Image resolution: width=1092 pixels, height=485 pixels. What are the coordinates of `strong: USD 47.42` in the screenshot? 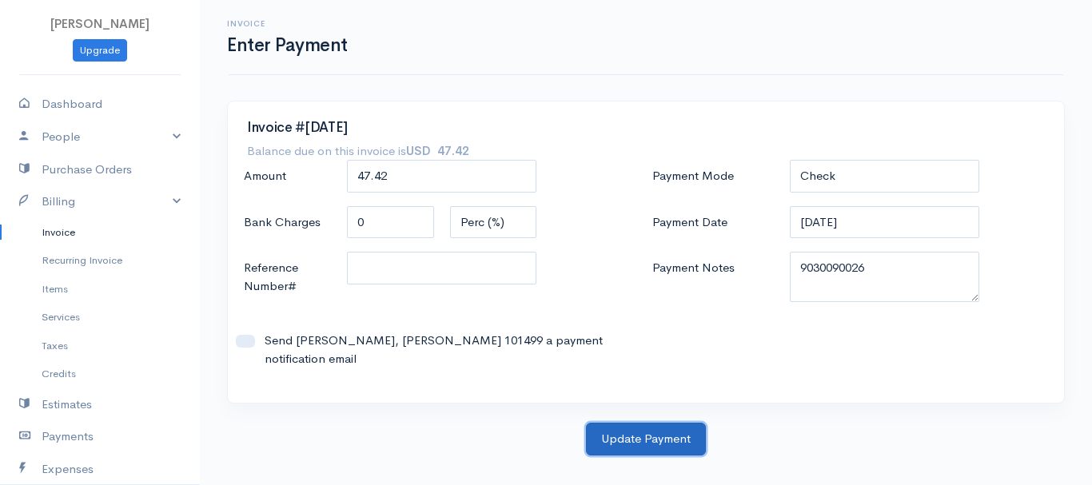 It's located at (437, 150).